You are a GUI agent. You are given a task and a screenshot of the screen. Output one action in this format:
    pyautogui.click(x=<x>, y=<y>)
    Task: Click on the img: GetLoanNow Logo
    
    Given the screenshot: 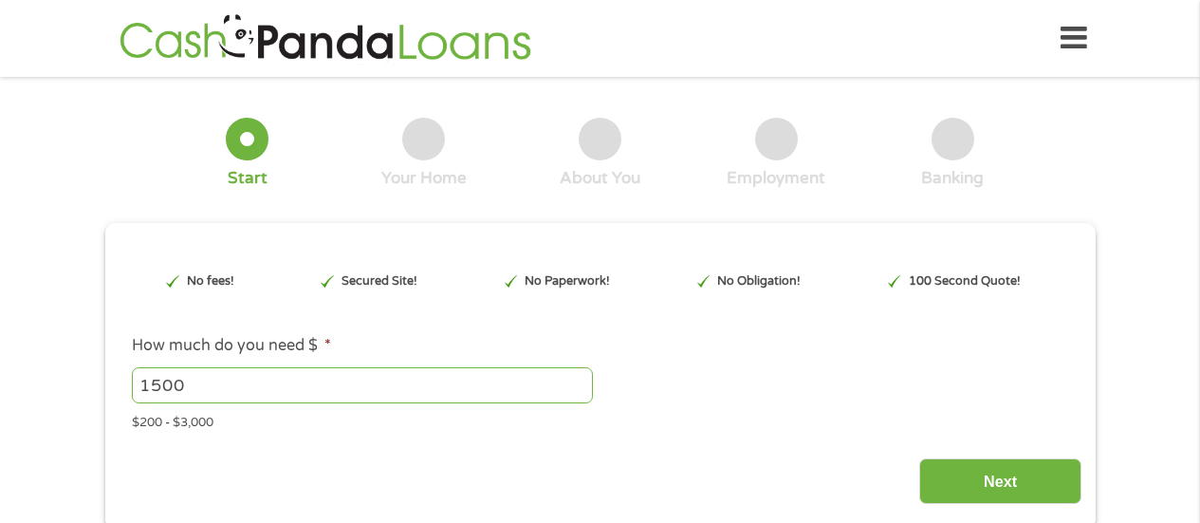 What is the action you would take?
    pyautogui.click(x=325, y=38)
    